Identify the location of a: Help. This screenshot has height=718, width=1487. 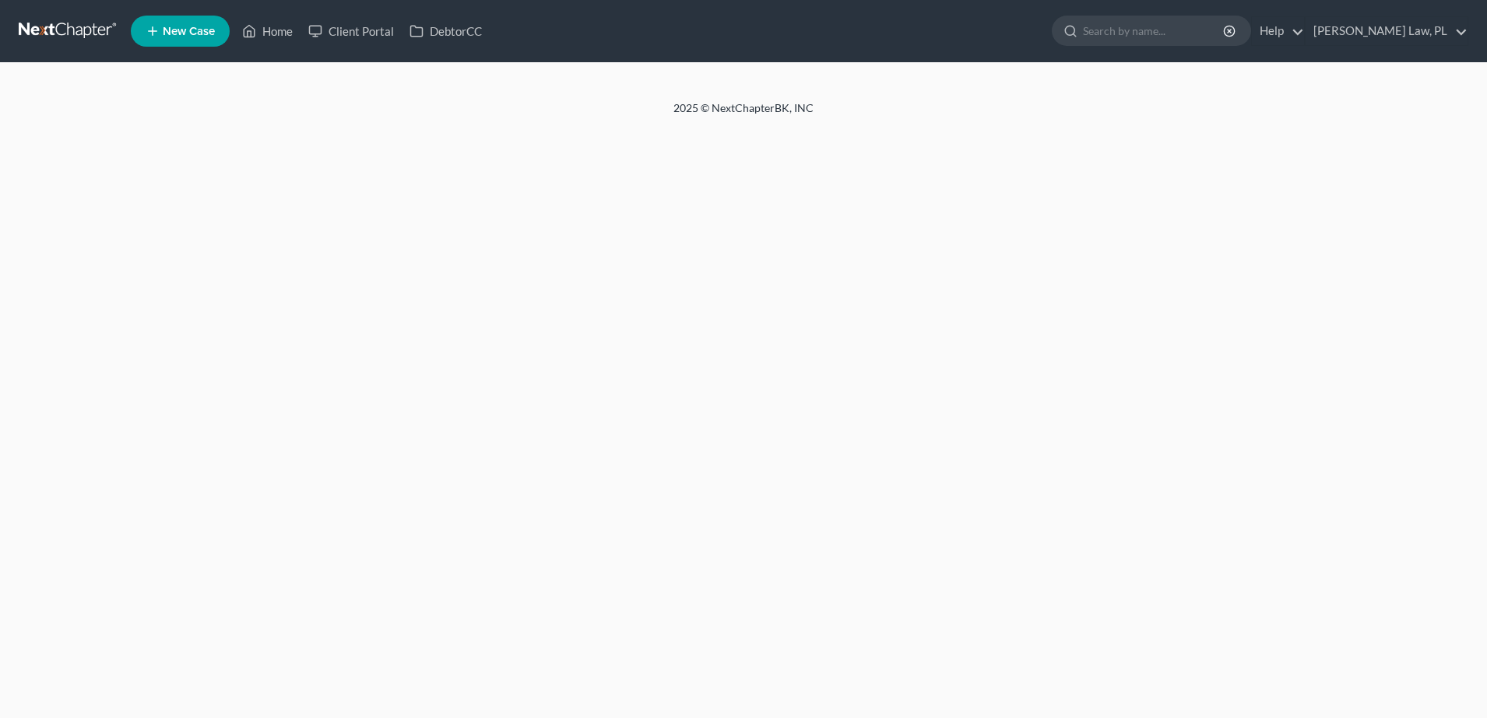
(1277, 31).